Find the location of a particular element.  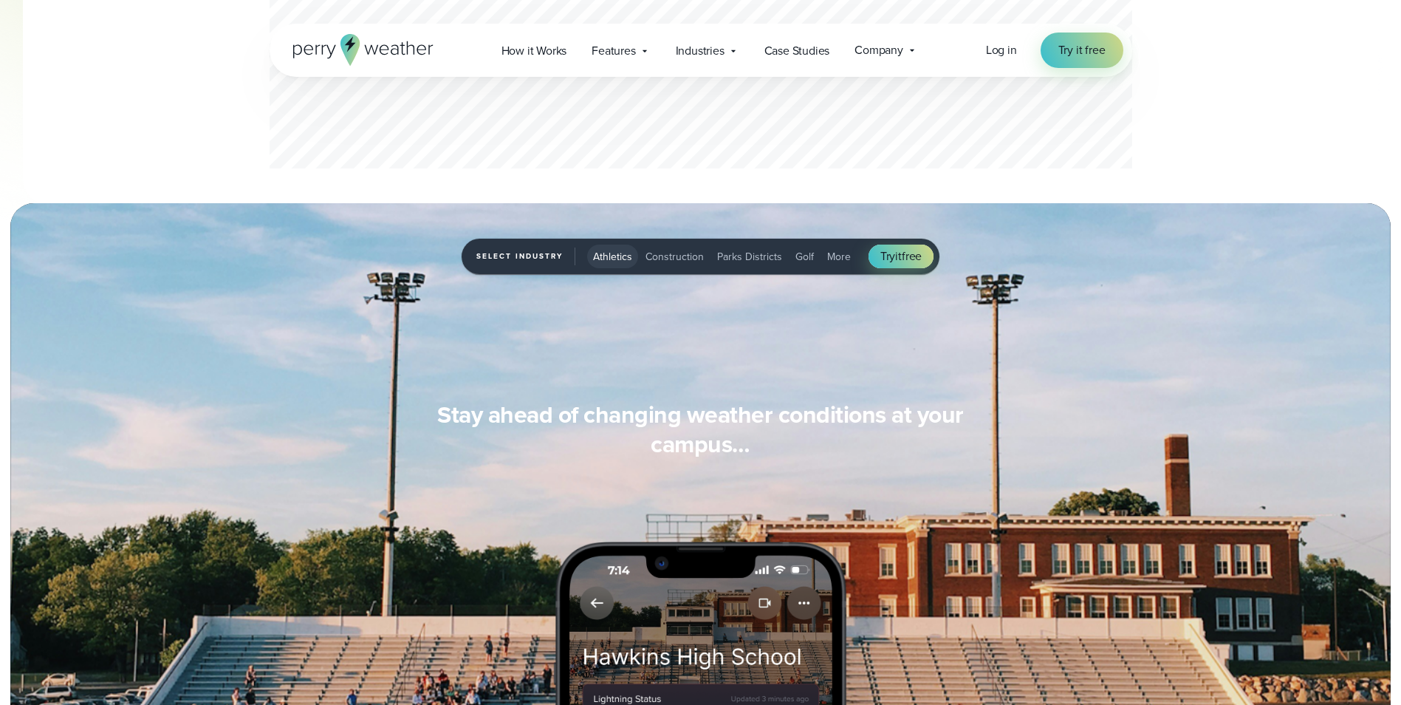

span: Try free is located at coordinates (901, 256).